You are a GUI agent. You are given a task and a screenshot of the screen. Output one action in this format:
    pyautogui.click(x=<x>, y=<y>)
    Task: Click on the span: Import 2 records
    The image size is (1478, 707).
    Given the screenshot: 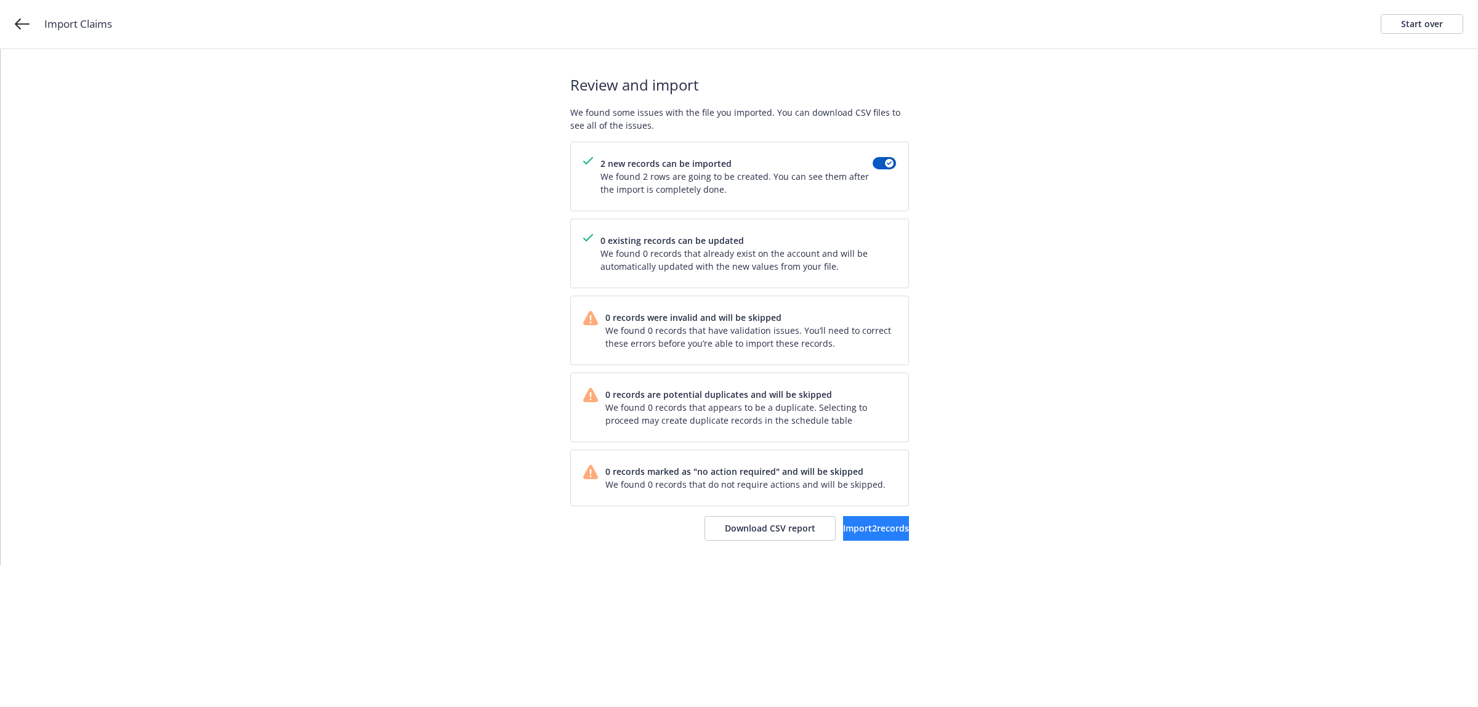 What is the action you would take?
    pyautogui.click(x=876, y=528)
    